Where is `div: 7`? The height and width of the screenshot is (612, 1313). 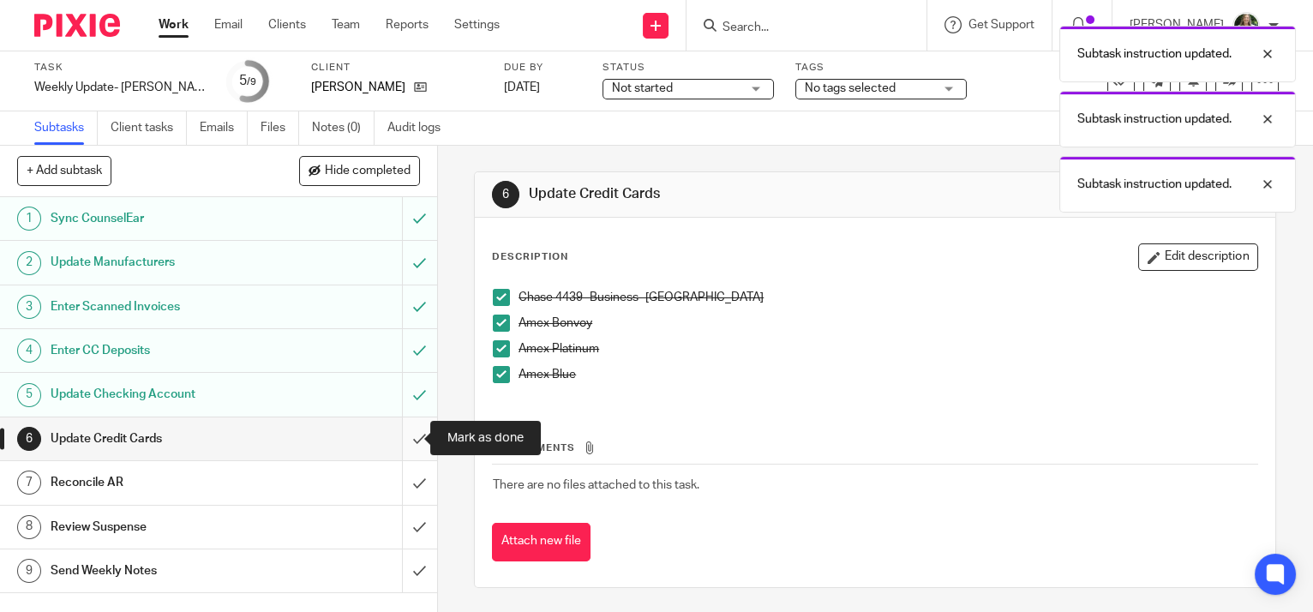 div: 7 is located at coordinates (29, 482).